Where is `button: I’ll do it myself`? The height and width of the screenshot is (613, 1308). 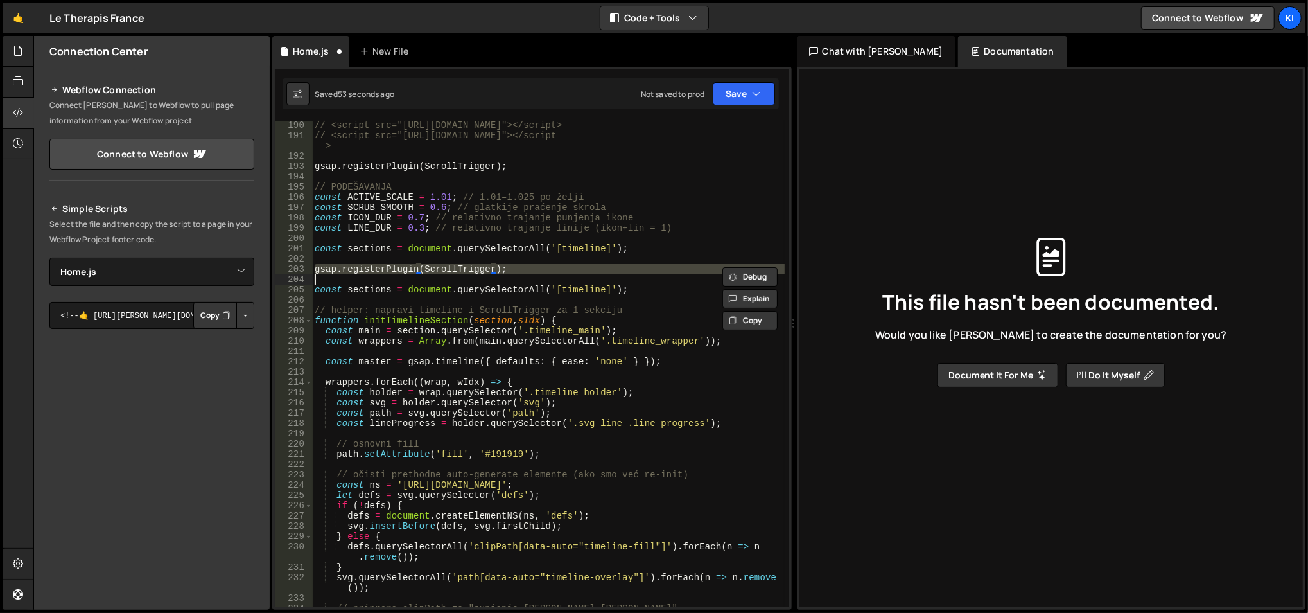 button: I’ll do it myself is located at coordinates (1115, 375).